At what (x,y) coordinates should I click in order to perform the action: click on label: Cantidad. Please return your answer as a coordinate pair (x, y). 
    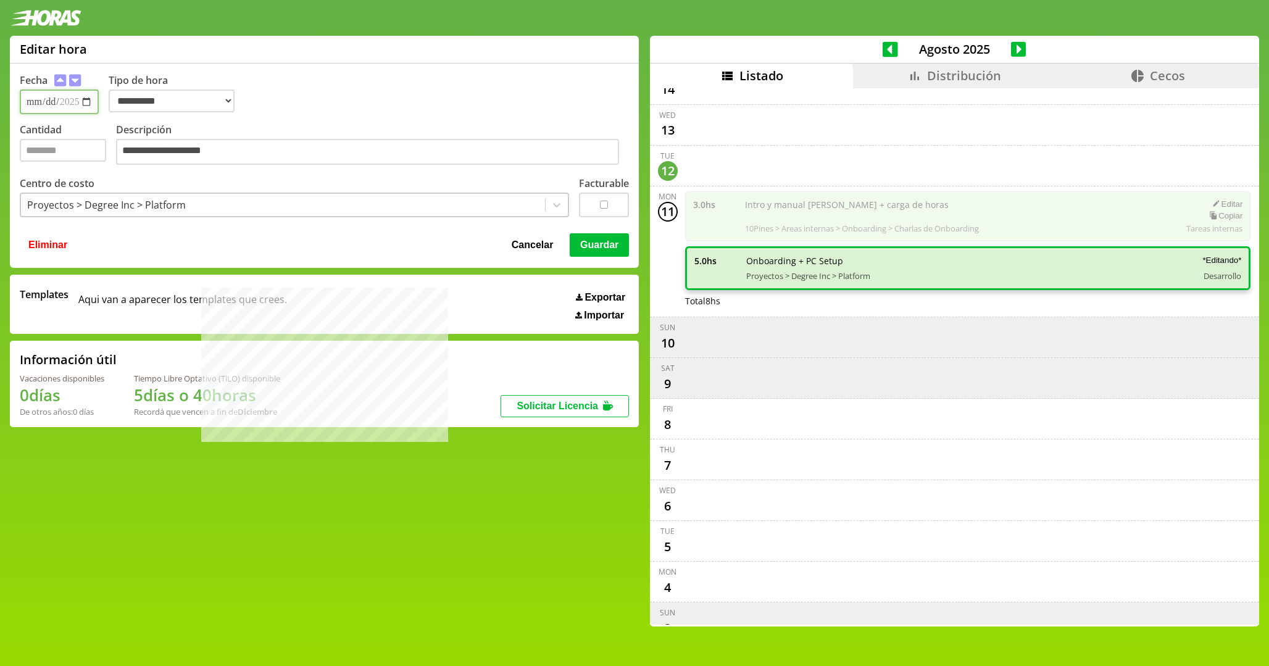
    Looking at the image, I should click on (68, 145).